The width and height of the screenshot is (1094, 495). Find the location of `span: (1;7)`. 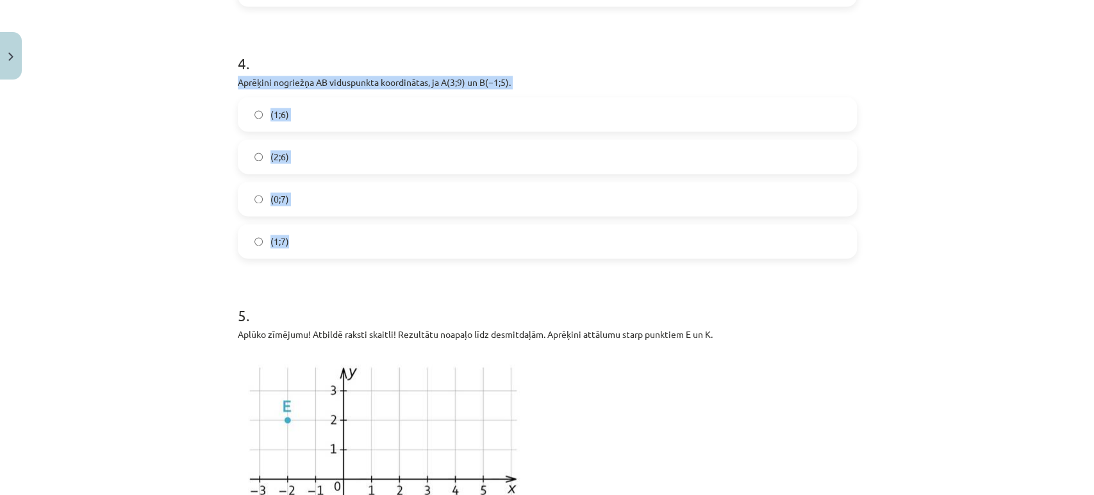

span: (1;7) is located at coordinates (279, 241).